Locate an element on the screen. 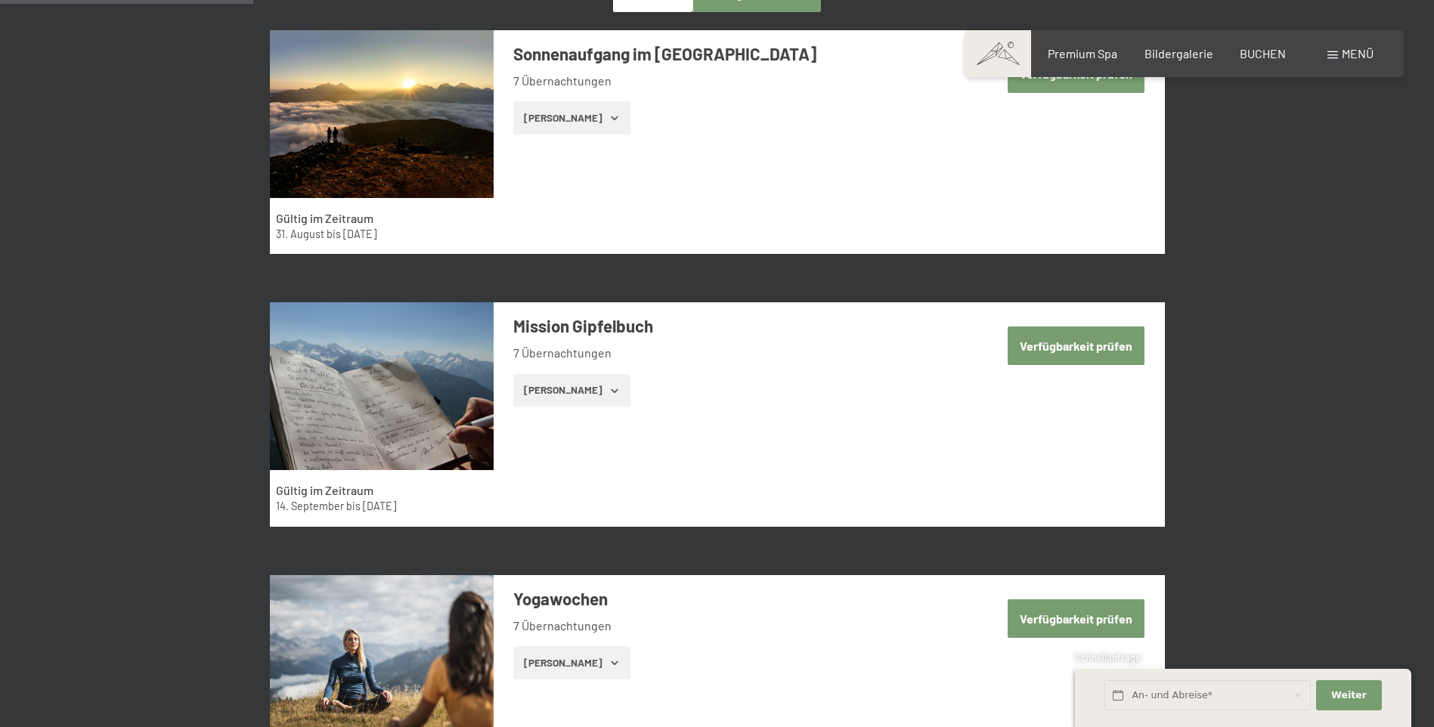 The width and height of the screenshot is (1434, 727). span: Weiter is located at coordinates (1348, 695).